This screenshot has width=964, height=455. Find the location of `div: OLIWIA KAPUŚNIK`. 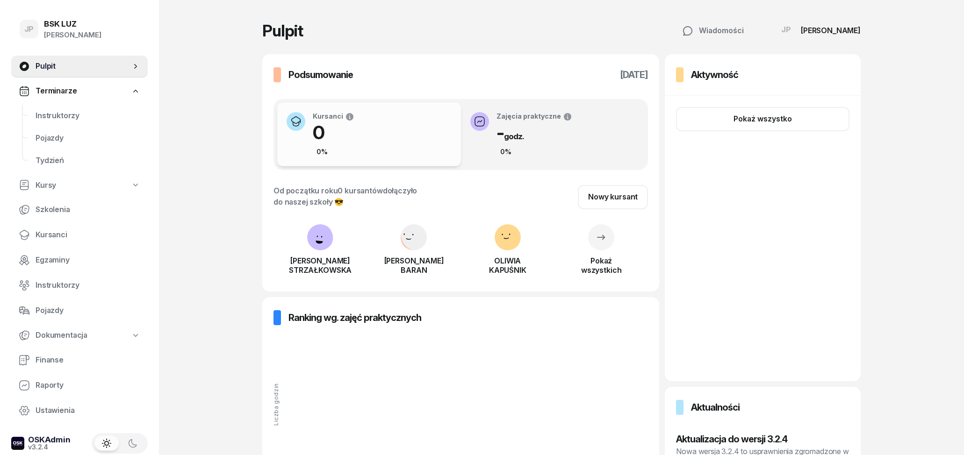

div: OLIWIA KAPUŚNIK is located at coordinates (508, 266).